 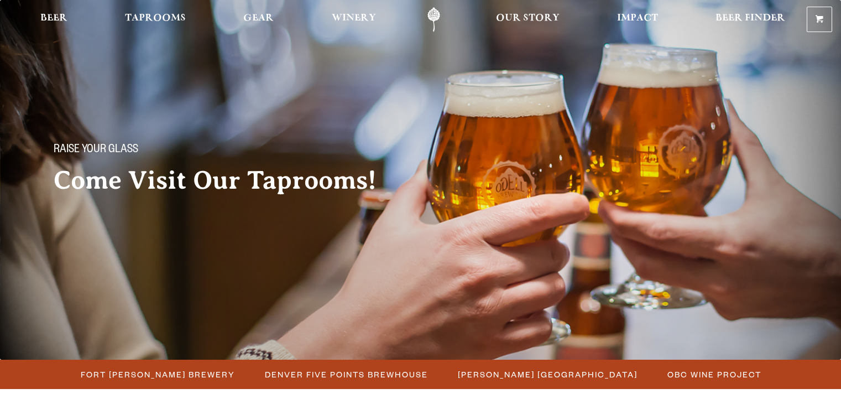 I want to click on span: Raise your glass, so click(x=96, y=150).